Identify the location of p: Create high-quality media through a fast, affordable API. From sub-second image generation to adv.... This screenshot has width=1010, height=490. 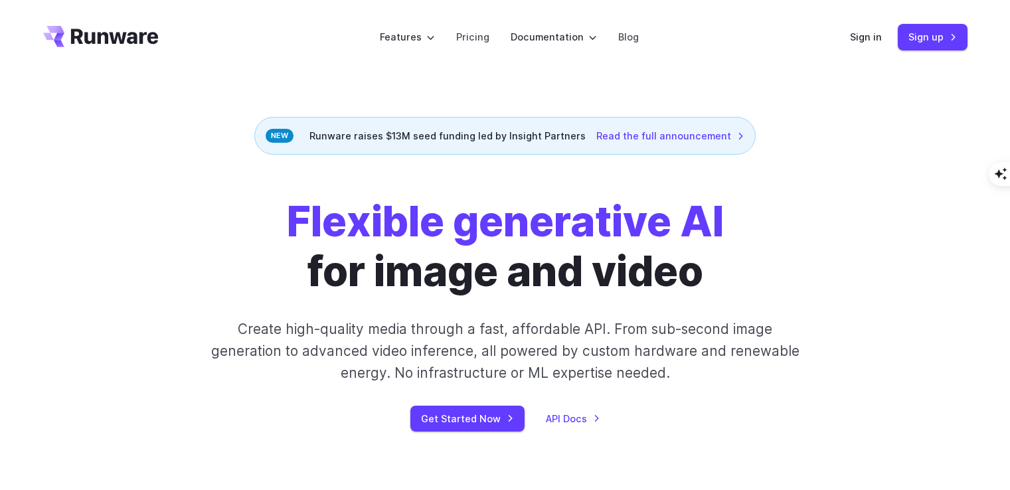
(505, 351).